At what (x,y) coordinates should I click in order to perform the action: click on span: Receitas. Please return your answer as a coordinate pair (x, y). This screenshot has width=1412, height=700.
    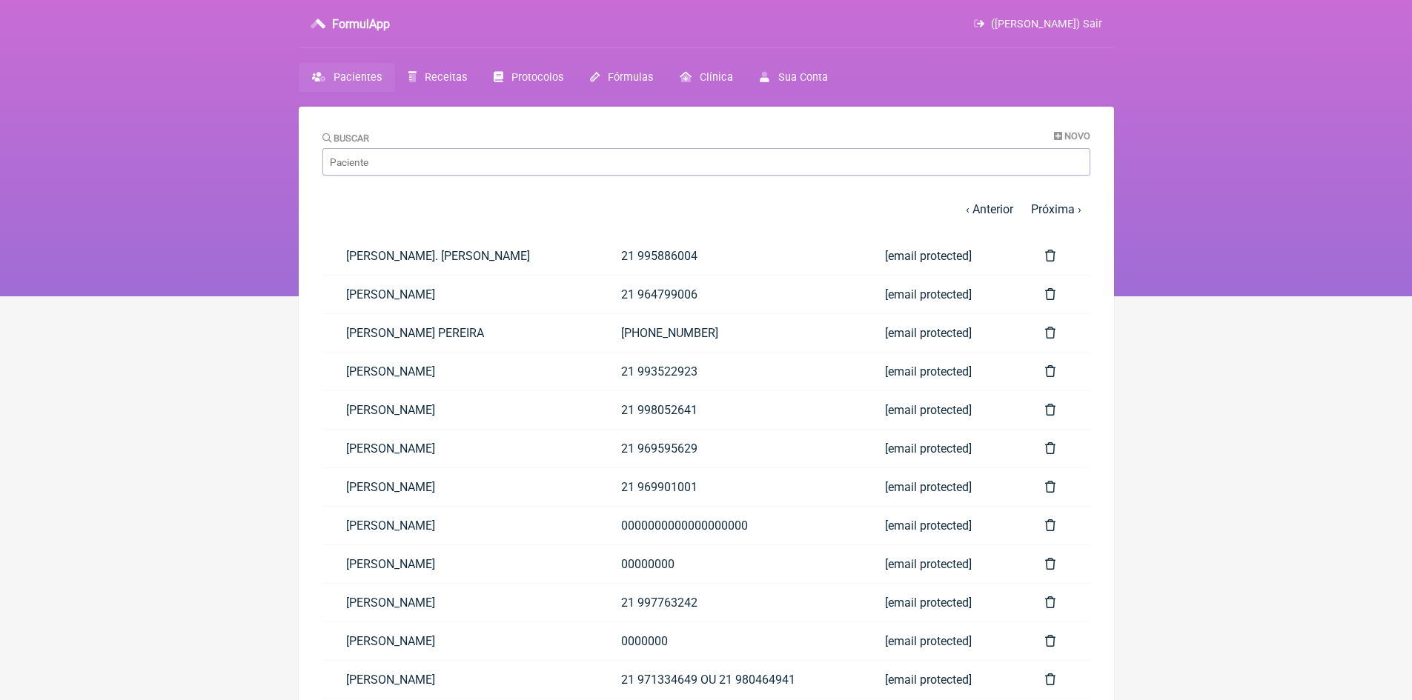
    Looking at the image, I should click on (445, 77).